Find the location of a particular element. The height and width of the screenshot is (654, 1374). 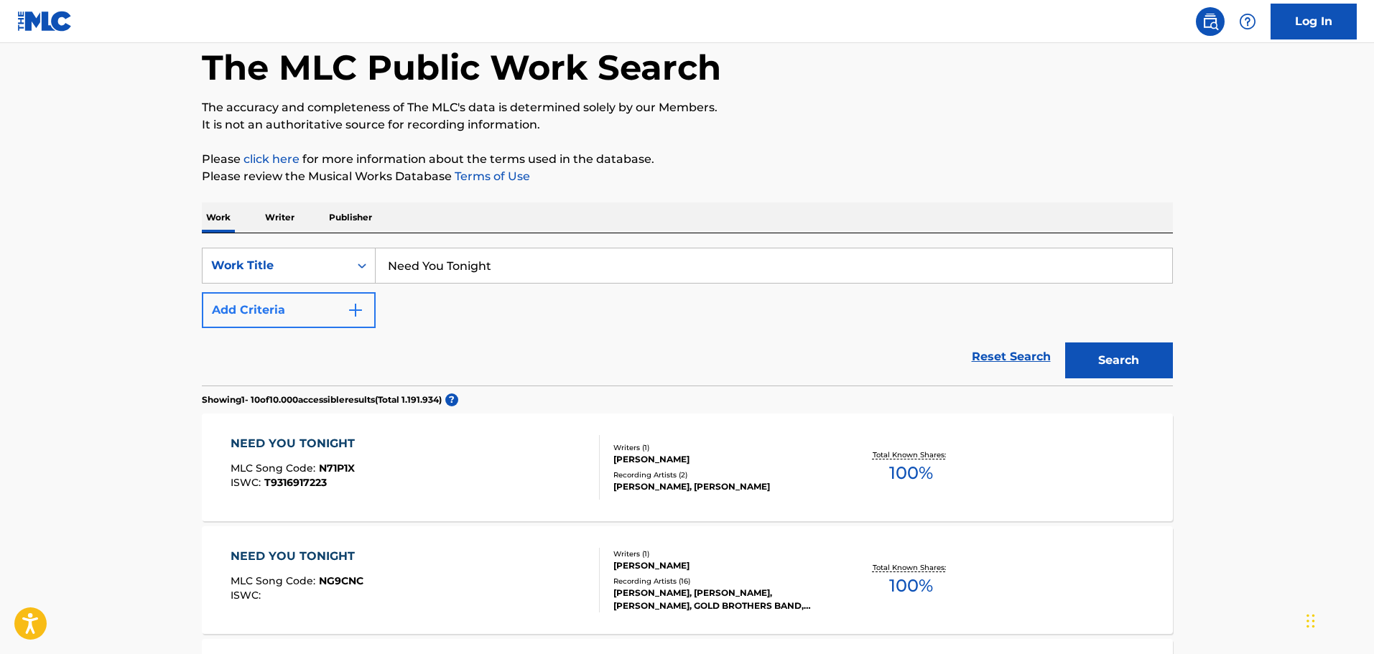

img: search is located at coordinates (1210, 22).